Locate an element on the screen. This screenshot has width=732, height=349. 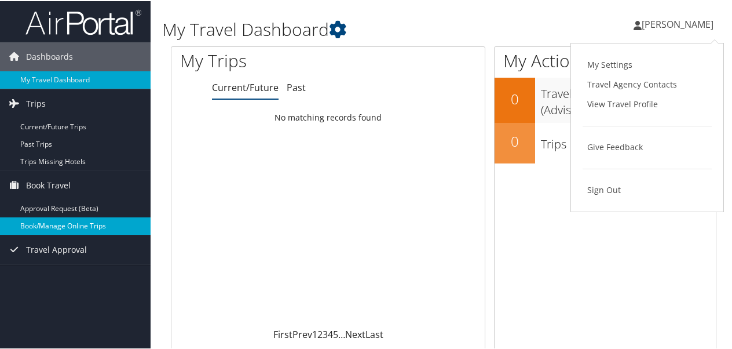
a: Sign Out is located at coordinates (647, 189).